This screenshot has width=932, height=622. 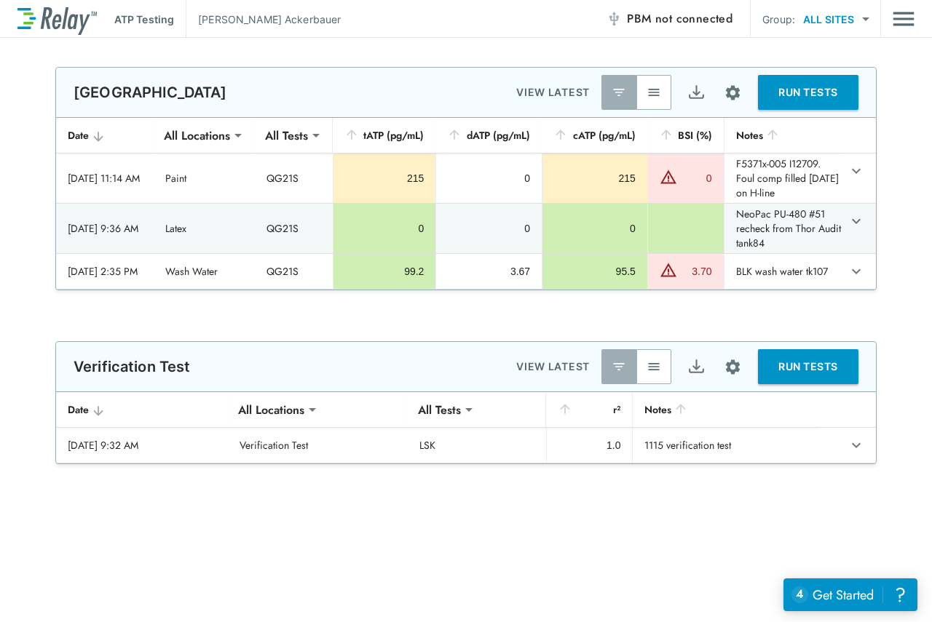 What do you see at coordinates (317, 445) in the screenshot?
I see `td: Verification Test` at bounding box center [317, 445].